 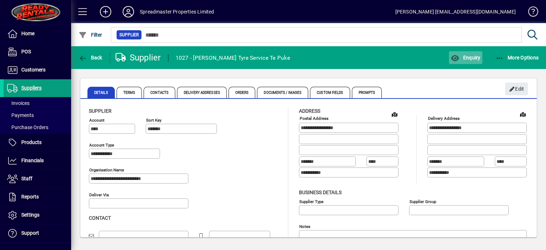 I want to click on button: Edit, so click(x=517, y=89).